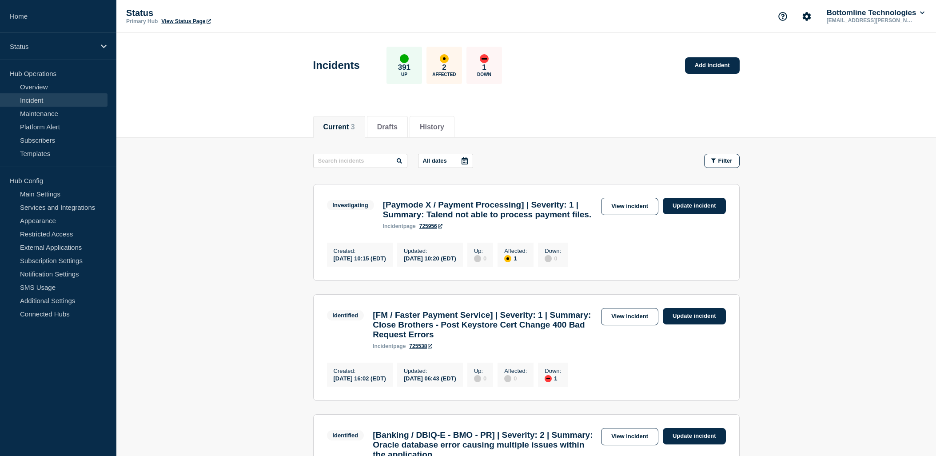 This screenshot has width=936, height=456. What do you see at coordinates (339, 127) in the screenshot?
I see `button: Current 3` at bounding box center [339, 127].